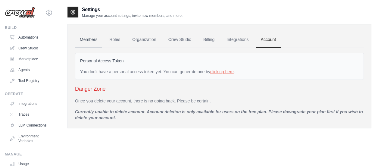  What do you see at coordinates (219, 72) in the screenshot?
I see `div: You don't have a personal access token yet. You can generate one by .` at bounding box center [219, 72].